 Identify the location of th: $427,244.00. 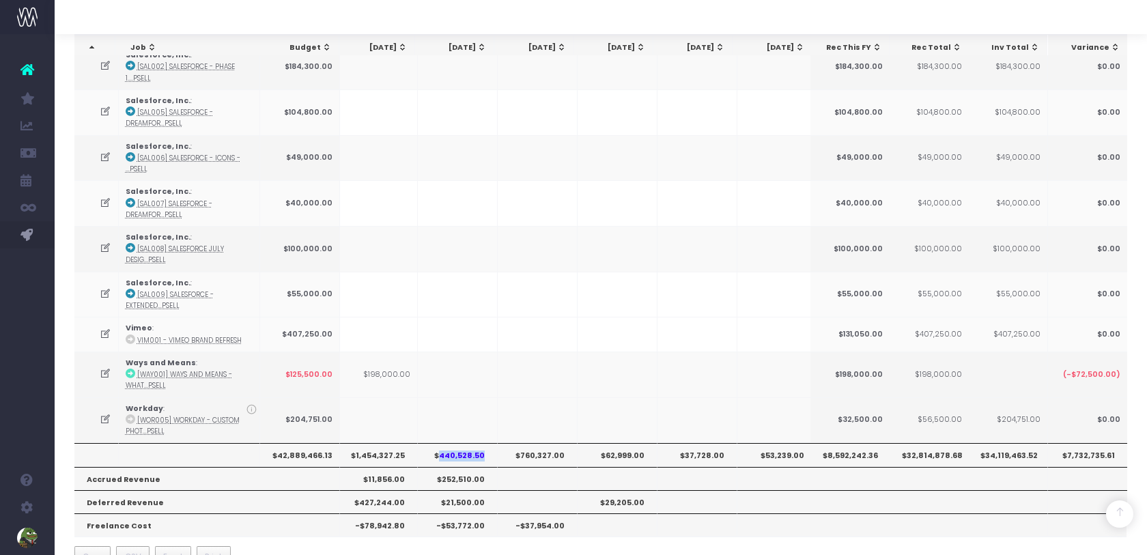
(378, 502).